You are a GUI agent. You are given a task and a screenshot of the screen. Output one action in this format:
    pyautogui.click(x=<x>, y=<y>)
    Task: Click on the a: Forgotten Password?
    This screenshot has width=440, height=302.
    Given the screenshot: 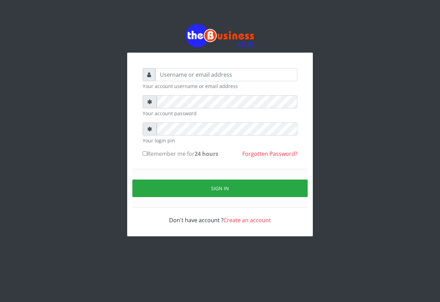 What is the action you would take?
    pyautogui.click(x=270, y=154)
    